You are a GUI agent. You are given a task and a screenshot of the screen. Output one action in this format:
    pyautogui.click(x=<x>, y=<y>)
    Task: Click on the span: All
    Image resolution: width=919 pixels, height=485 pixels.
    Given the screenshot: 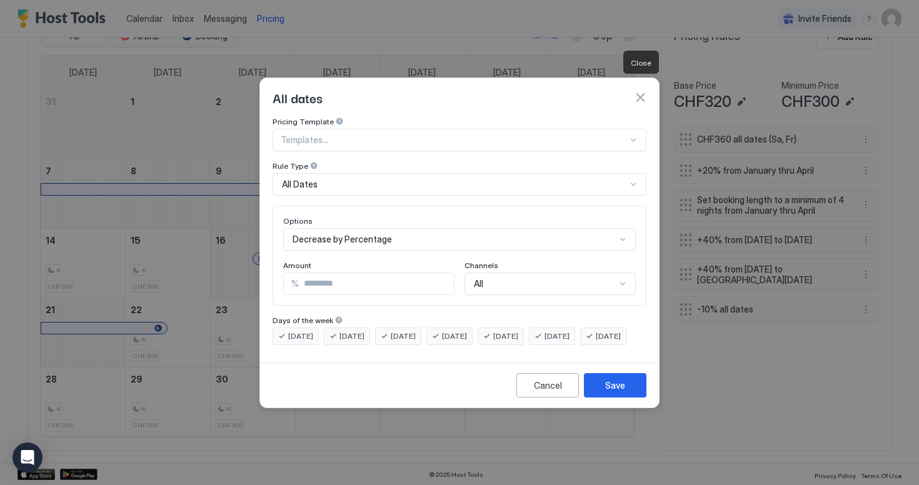 What is the action you would take?
    pyautogui.click(x=478, y=284)
    